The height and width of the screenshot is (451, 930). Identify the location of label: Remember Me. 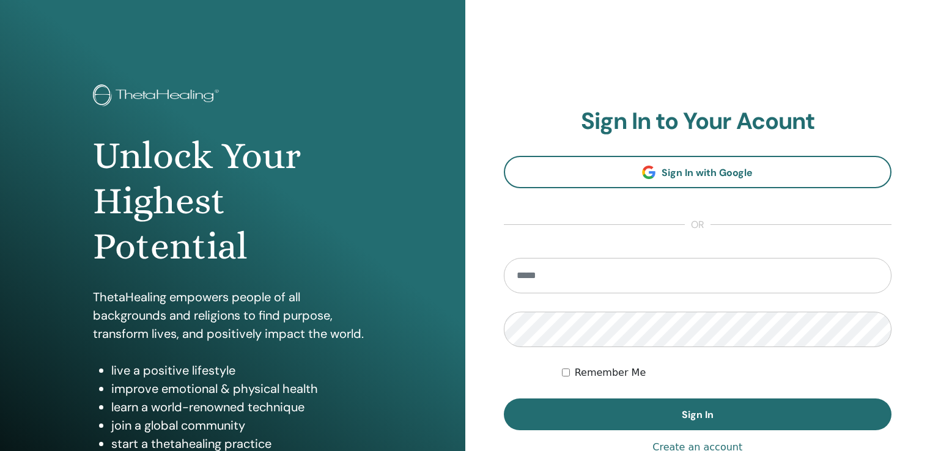
(610, 373).